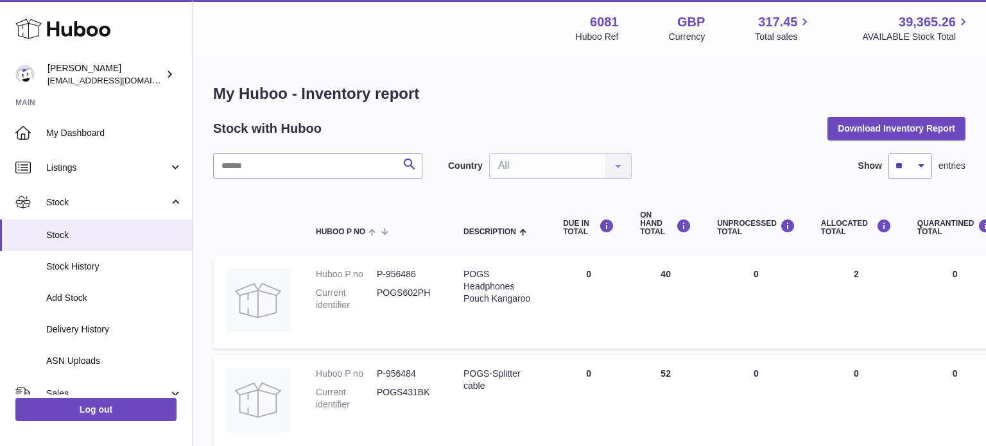 The image size is (986, 446). I want to click on div: Huboo Ref, so click(597, 37).